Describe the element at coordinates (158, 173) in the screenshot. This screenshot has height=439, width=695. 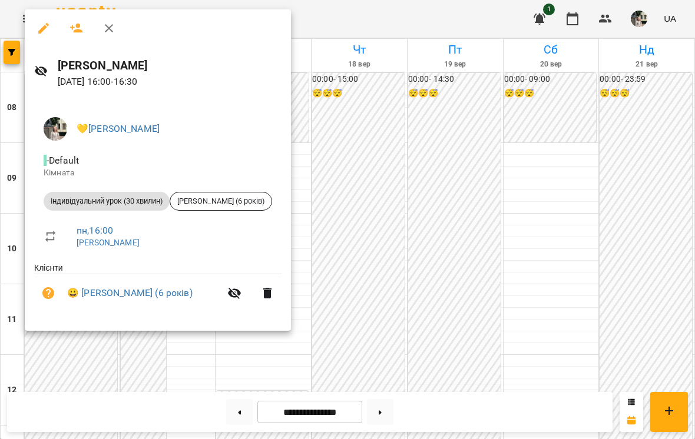
I see `p: Кімната` at that location.